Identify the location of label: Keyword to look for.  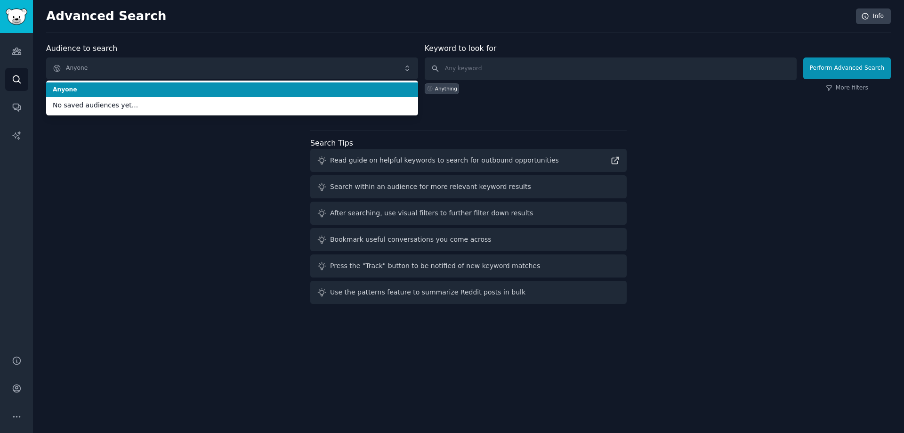
(460, 48).